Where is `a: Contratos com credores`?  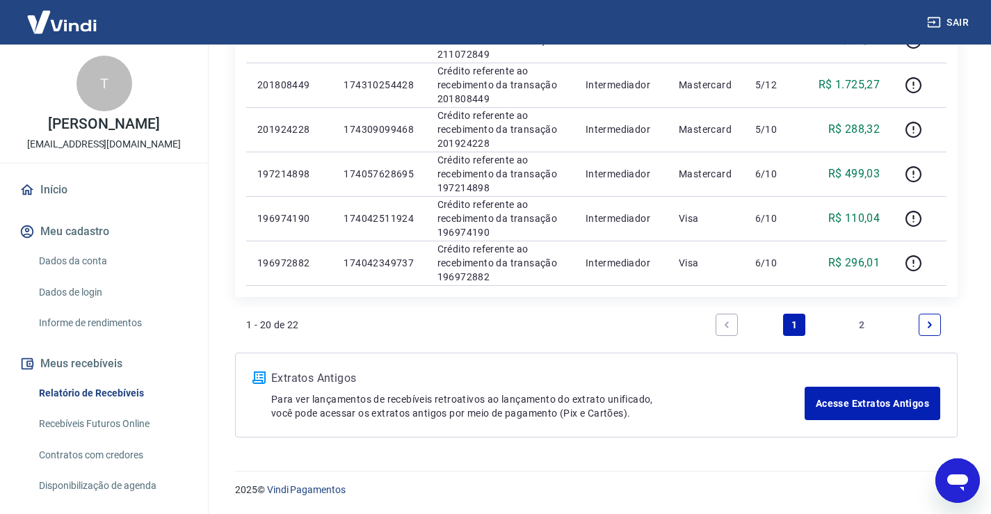 a: Contratos com credores is located at coordinates (112, 455).